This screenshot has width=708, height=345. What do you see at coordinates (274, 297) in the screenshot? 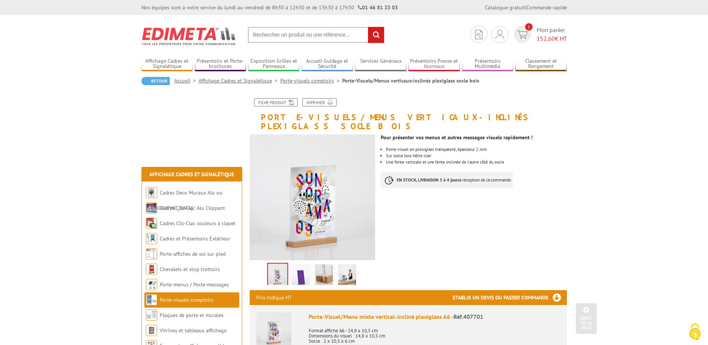
I see `p: Prix indiqué HT` at bounding box center [274, 297].